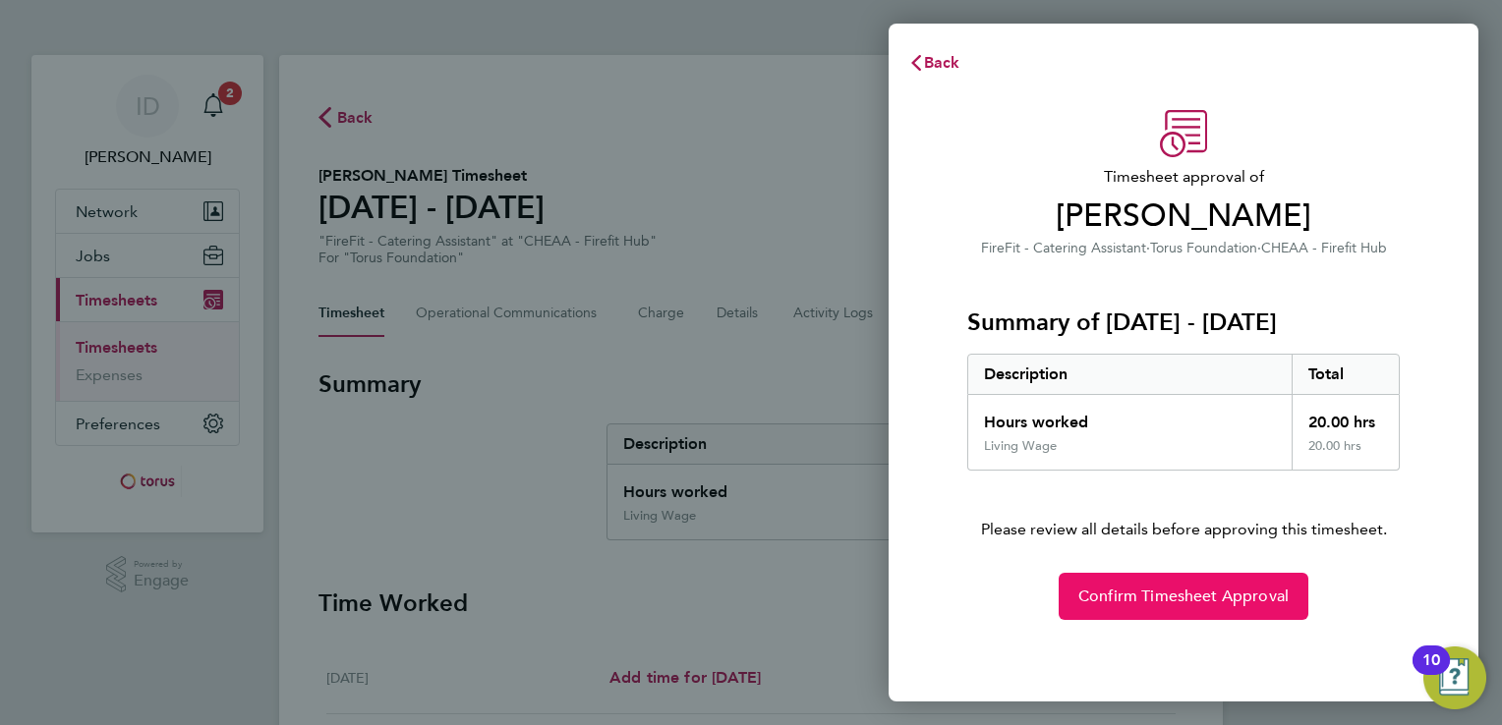 The height and width of the screenshot is (725, 1502). I want to click on div: Living Wage, so click(1020, 446).